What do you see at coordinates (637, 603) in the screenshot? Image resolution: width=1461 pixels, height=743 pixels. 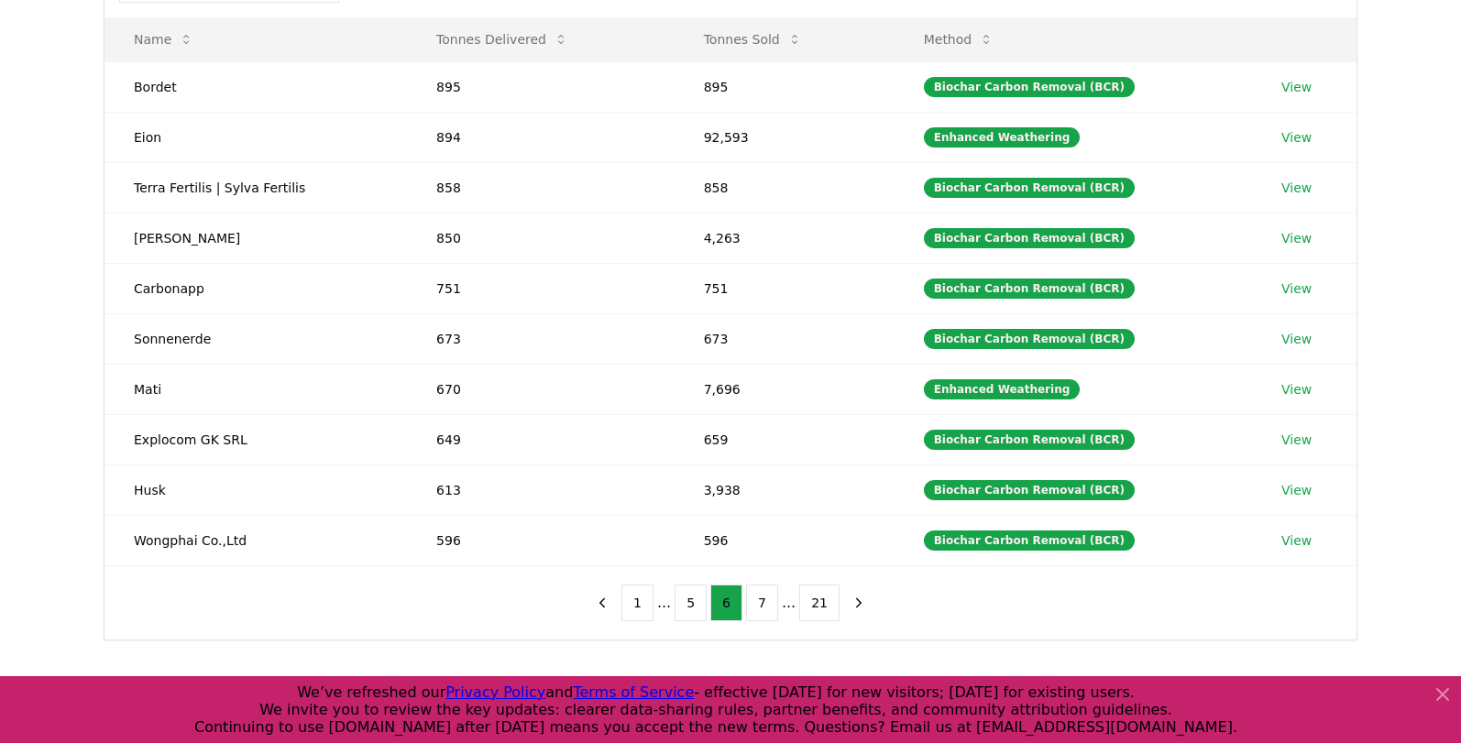 I see `button: 1` at bounding box center [637, 603].